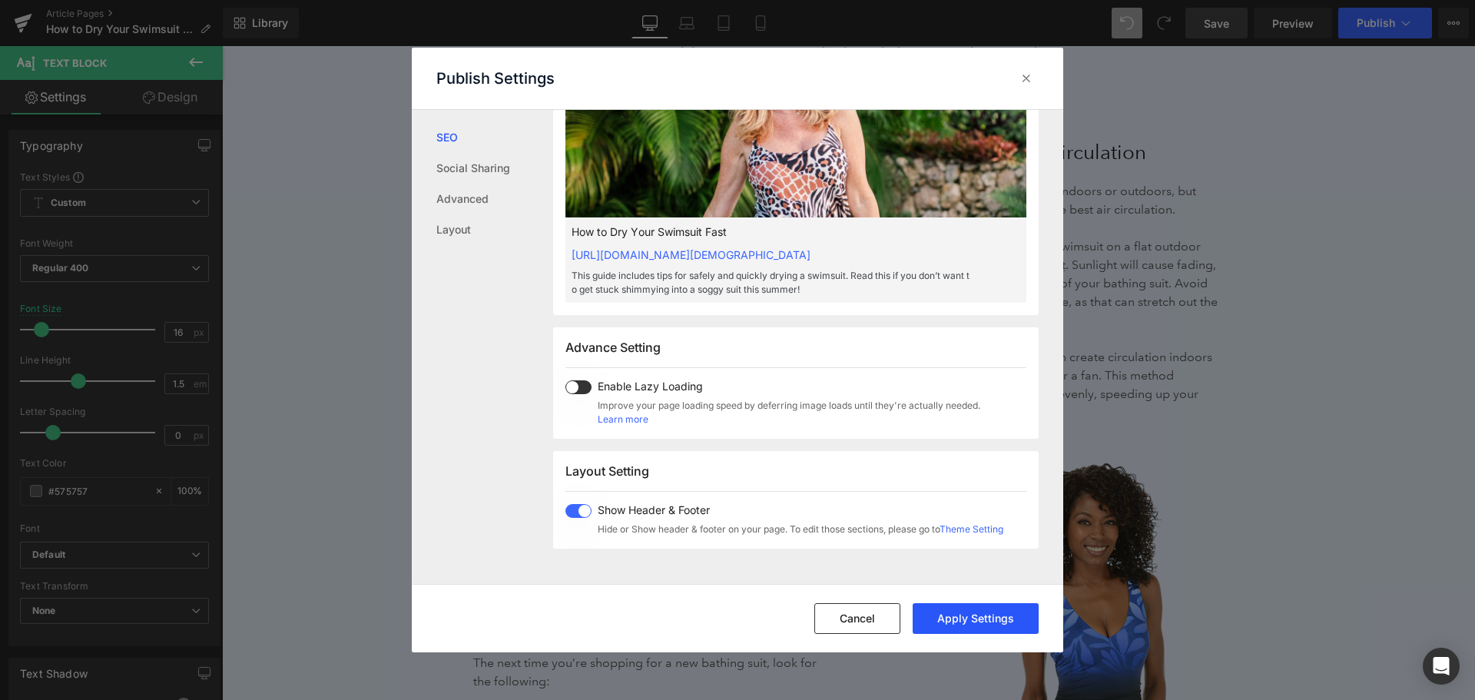 This screenshot has width=1475, height=700. I want to click on span: Layout Setting, so click(607, 471).